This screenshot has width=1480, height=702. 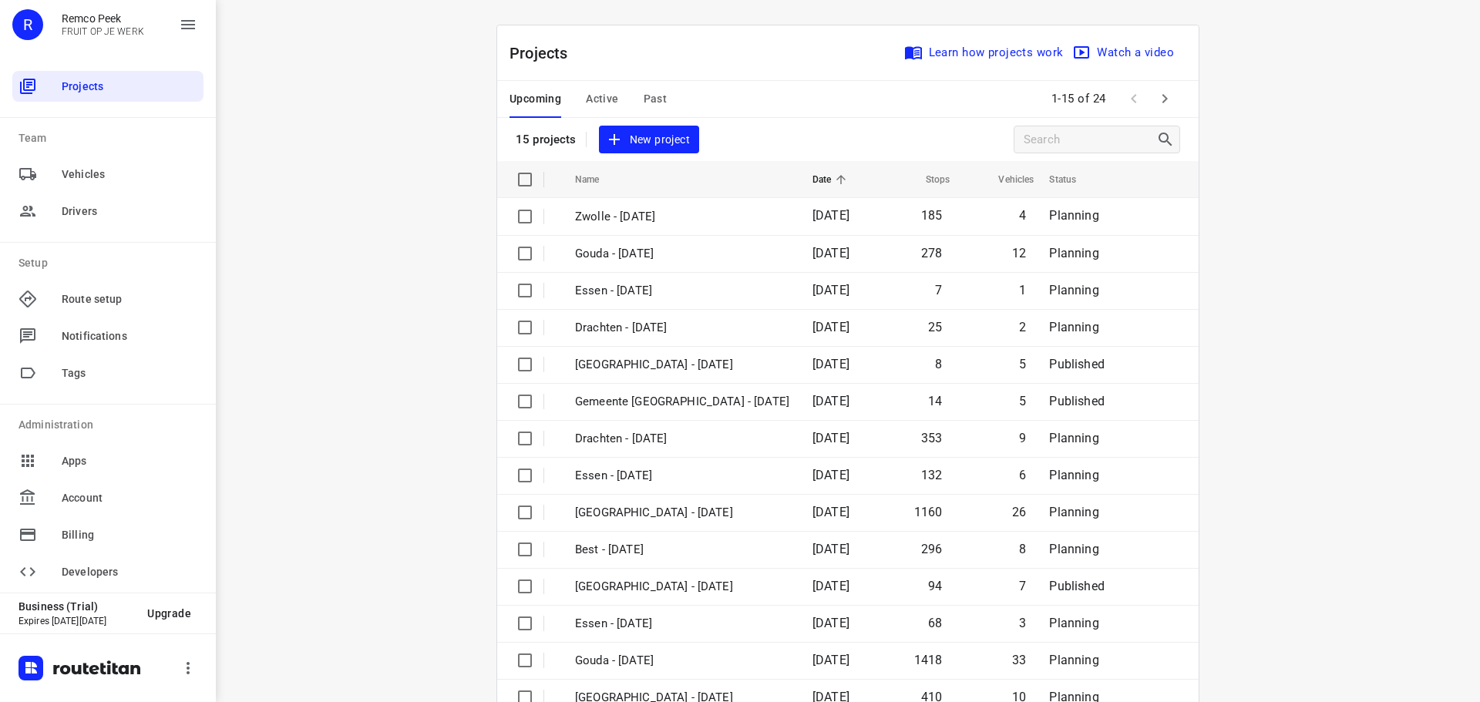 I want to click on span: Account, so click(x=130, y=498).